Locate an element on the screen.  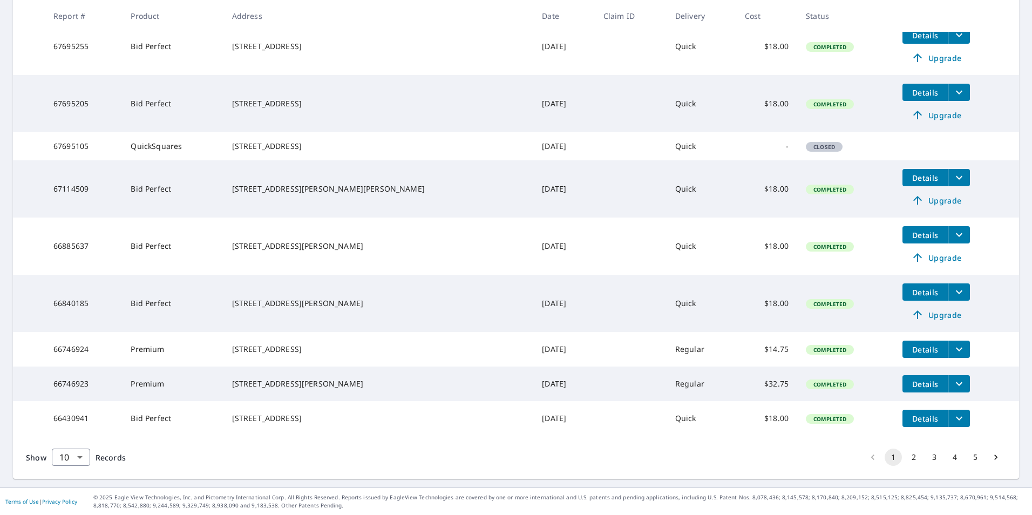
td: 66885637 is located at coordinates (83, 246).